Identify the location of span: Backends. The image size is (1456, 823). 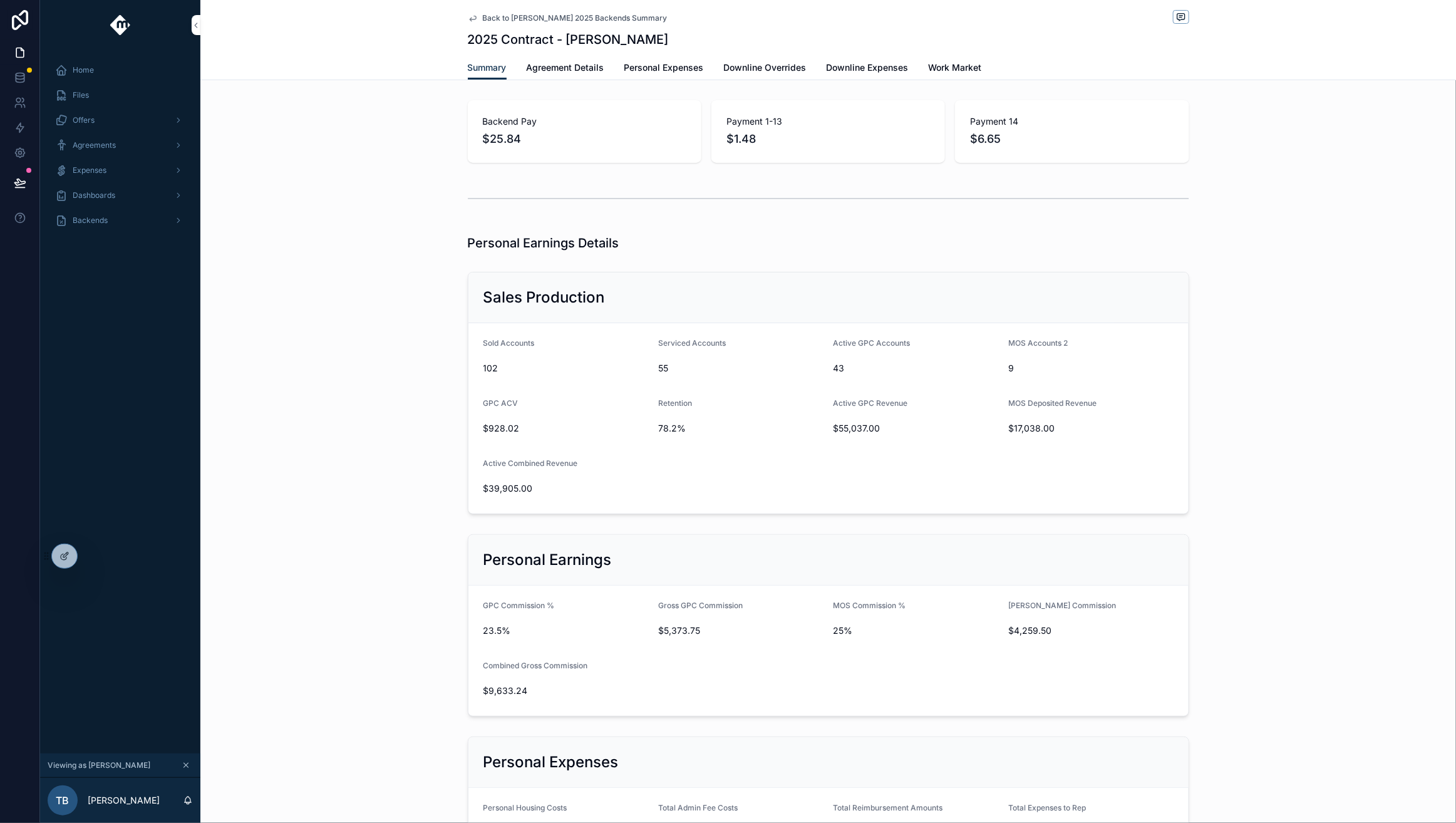
(91, 221).